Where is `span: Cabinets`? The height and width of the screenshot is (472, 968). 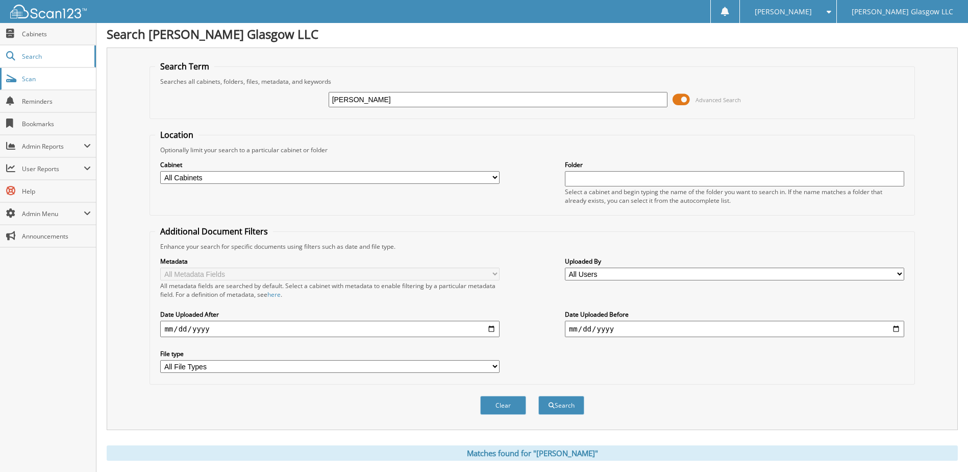 span: Cabinets is located at coordinates (56, 34).